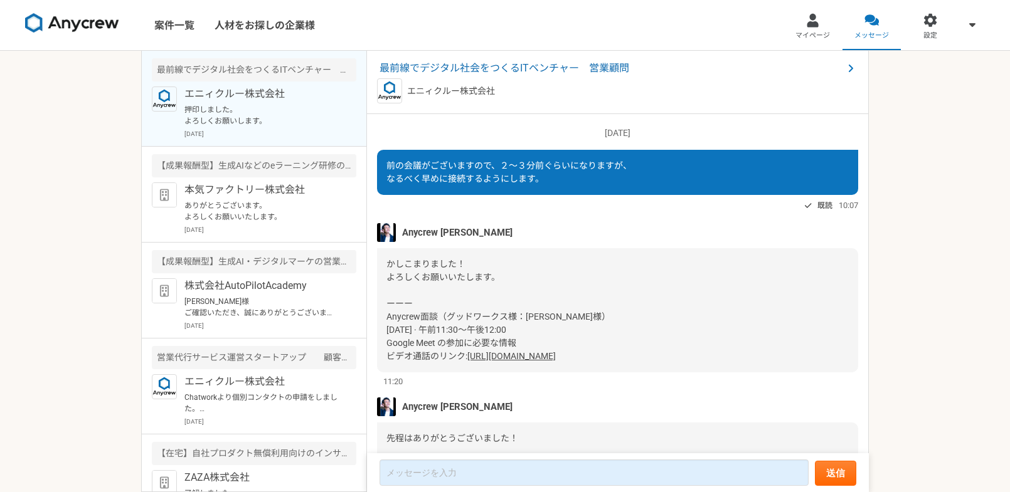 The image size is (1010, 492). I want to click on div: 最前線でデジタル社会をつくるITベンチャー 営業顧問, so click(254, 70).